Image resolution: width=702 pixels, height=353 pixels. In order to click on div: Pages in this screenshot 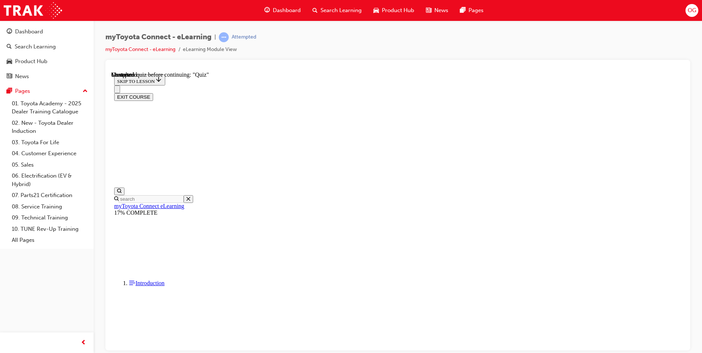, I will do `click(22, 91)`.